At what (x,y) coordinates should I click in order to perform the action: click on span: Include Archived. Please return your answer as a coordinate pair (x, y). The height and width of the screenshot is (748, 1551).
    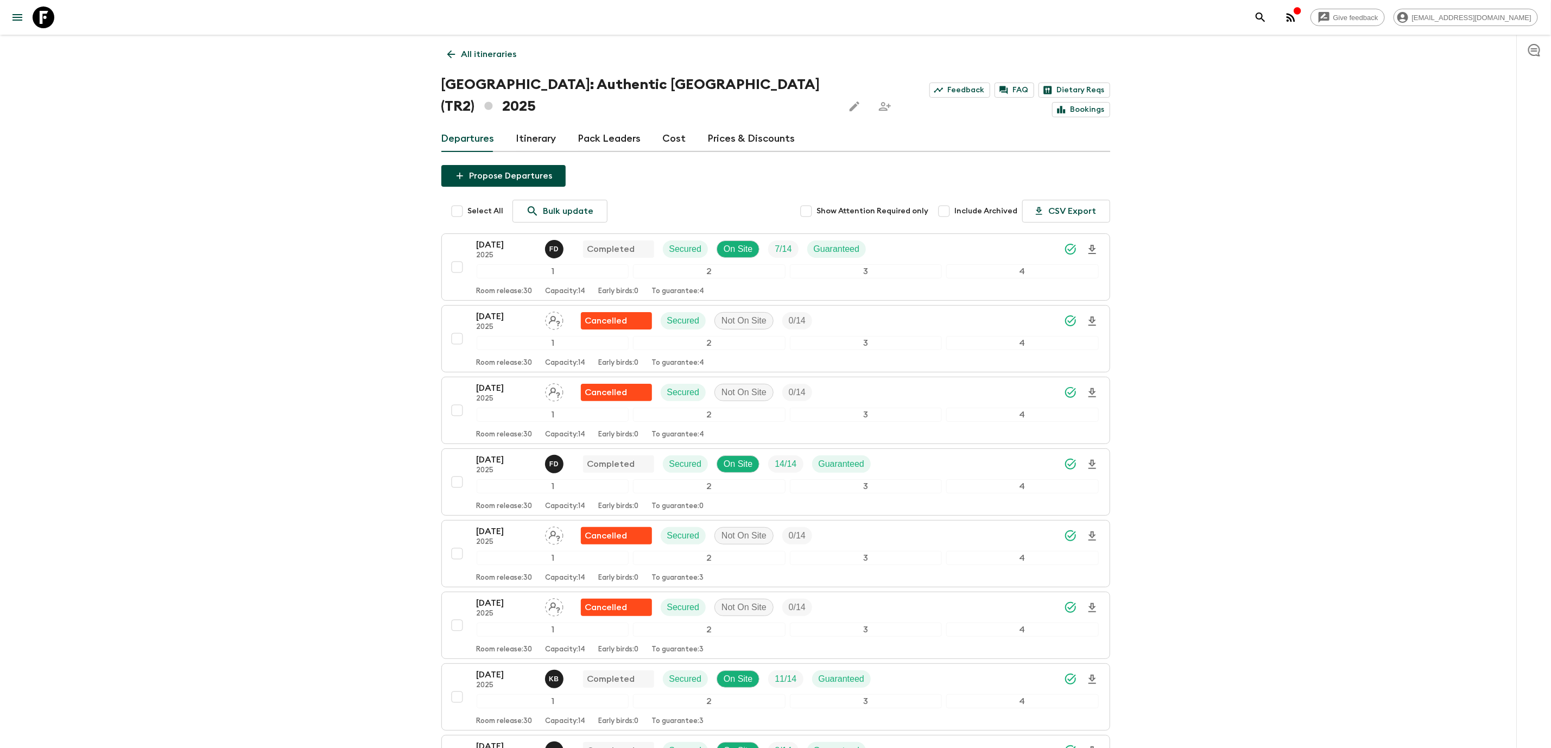
    Looking at the image, I should click on (987, 211).